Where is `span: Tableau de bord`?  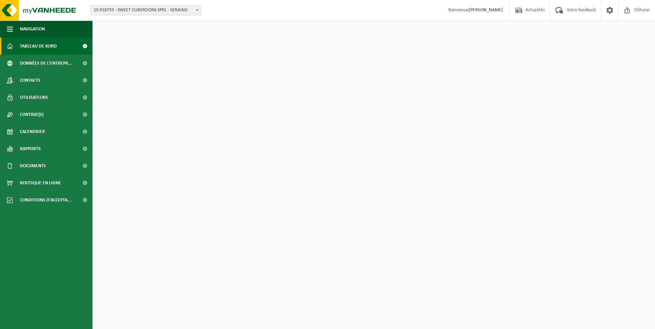 span: Tableau de bord is located at coordinates (38, 46).